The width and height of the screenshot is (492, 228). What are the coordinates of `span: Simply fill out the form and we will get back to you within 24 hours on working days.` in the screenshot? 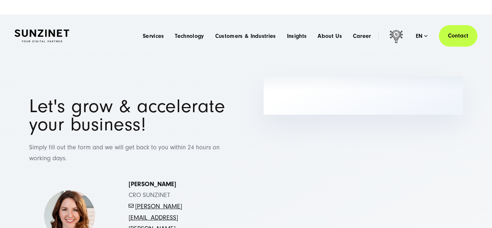 It's located at (124, 153).